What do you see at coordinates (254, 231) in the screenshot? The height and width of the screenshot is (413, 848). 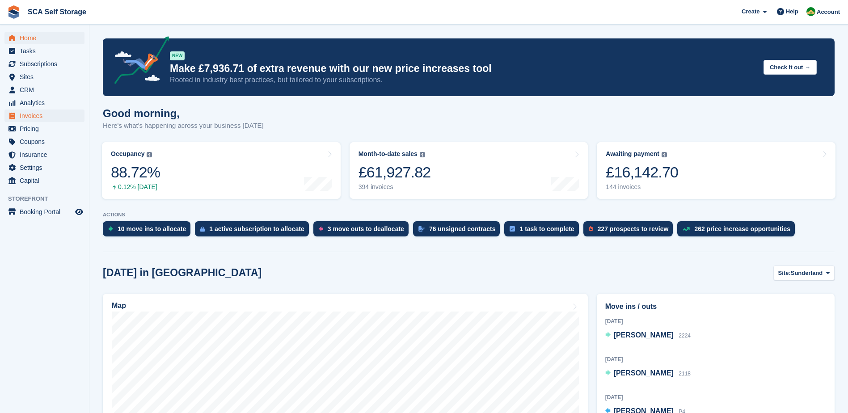 I see `a: 1 active subscription to allocate` at bounding box center [254, 231].